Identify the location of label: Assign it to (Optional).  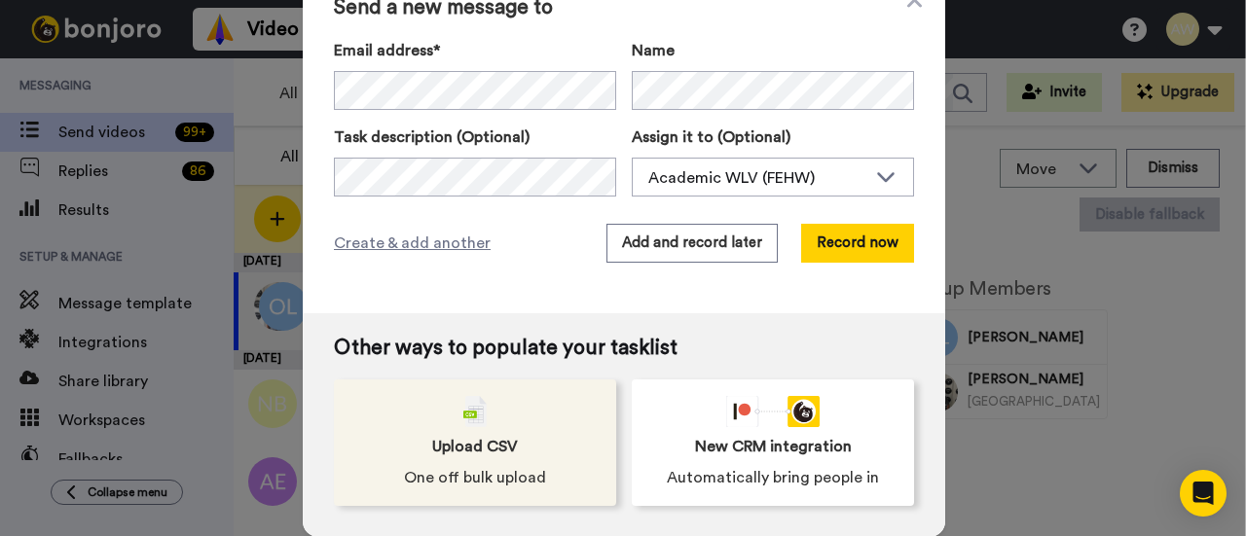
(773, 137).